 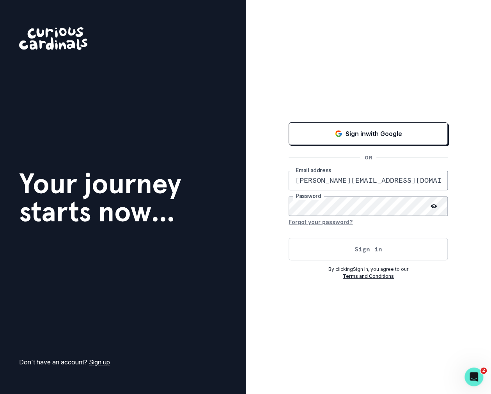 I want to click on img: Curious Cardinals Logo, so click(x=53, y=39).